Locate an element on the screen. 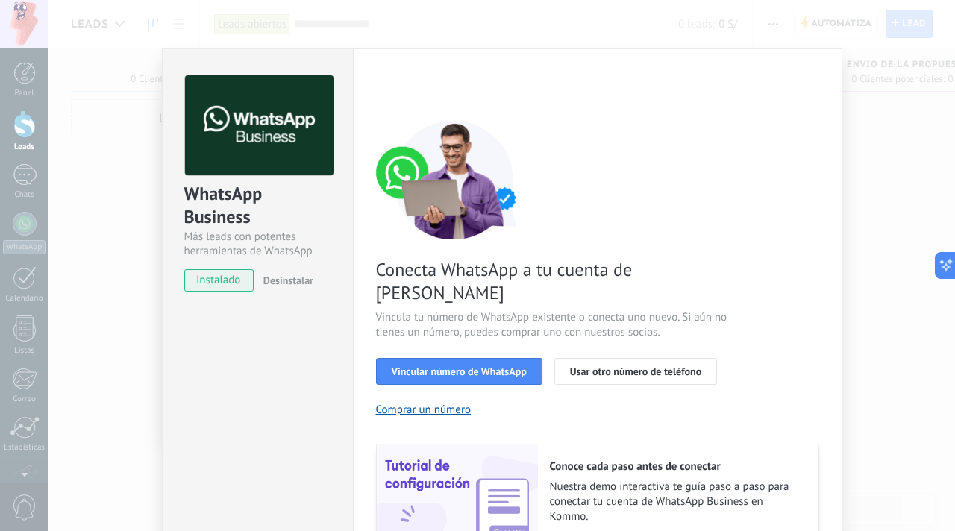  button: Desinstalar is located at coordinates (285, 281).